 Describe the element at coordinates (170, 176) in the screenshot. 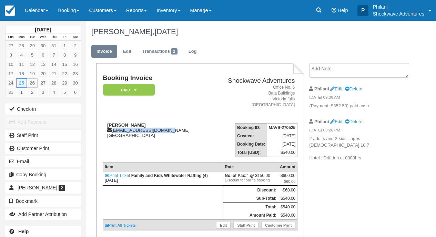

I see `strong: Family and Kids Whitewater Rafting (4)` at that location.